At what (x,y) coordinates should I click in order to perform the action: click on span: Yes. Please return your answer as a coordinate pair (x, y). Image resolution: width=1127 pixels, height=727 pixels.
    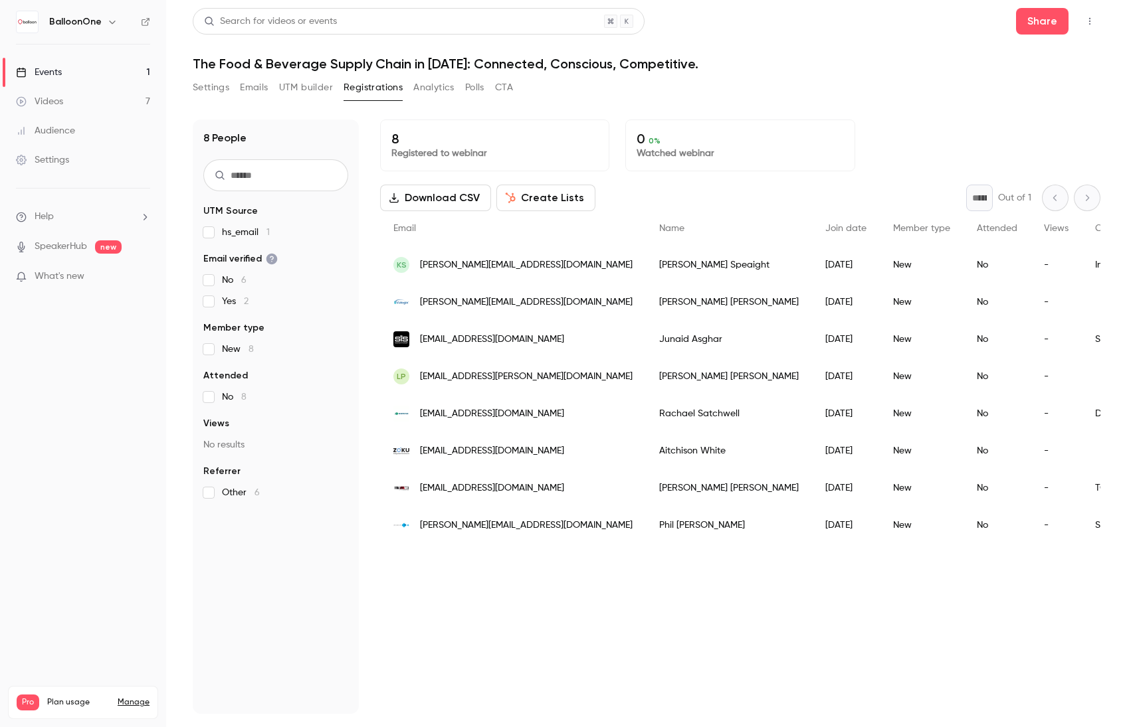
    Looking at the image, I should click on (235, 302).